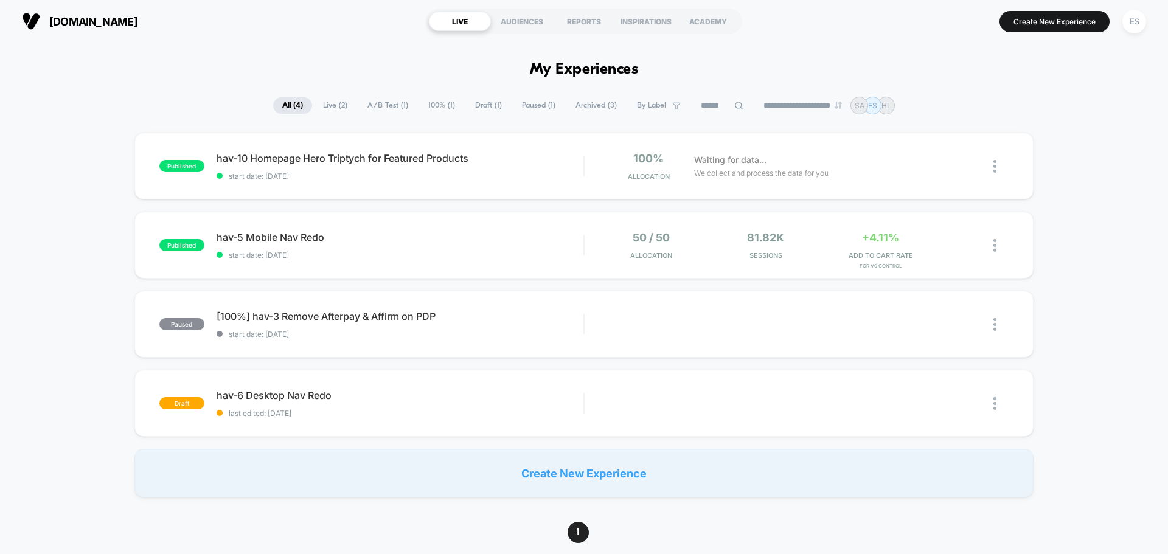 The height and width of the screenshot is (554, 1168). What do you see at coordinates (460, 21) in the screenshot?
I see `div: LIVE` at bounding box center [460, 21].